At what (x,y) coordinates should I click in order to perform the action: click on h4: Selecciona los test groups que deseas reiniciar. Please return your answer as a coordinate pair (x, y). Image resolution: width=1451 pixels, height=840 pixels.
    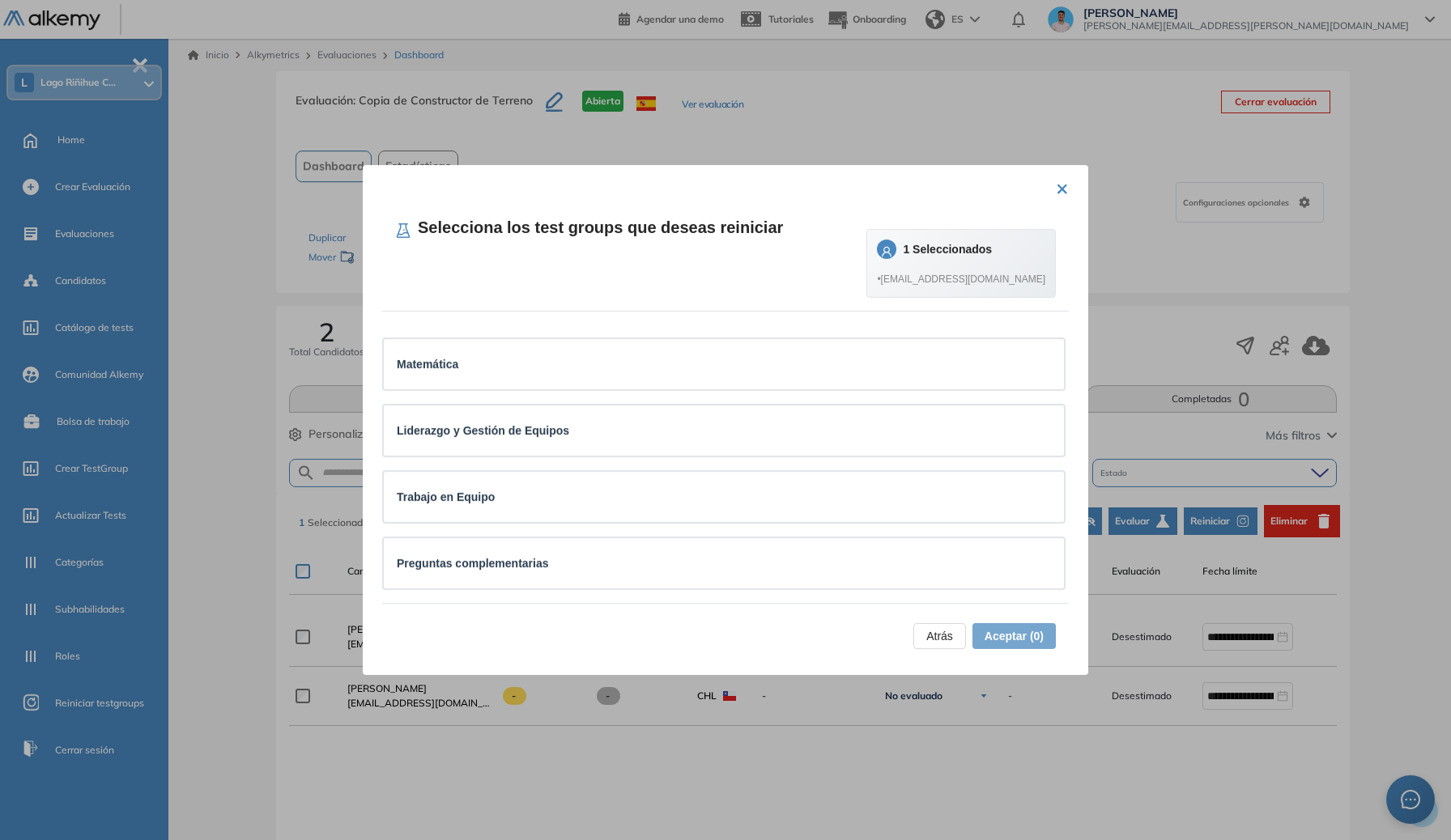
    Looking at the image, I should click on (589, 228).